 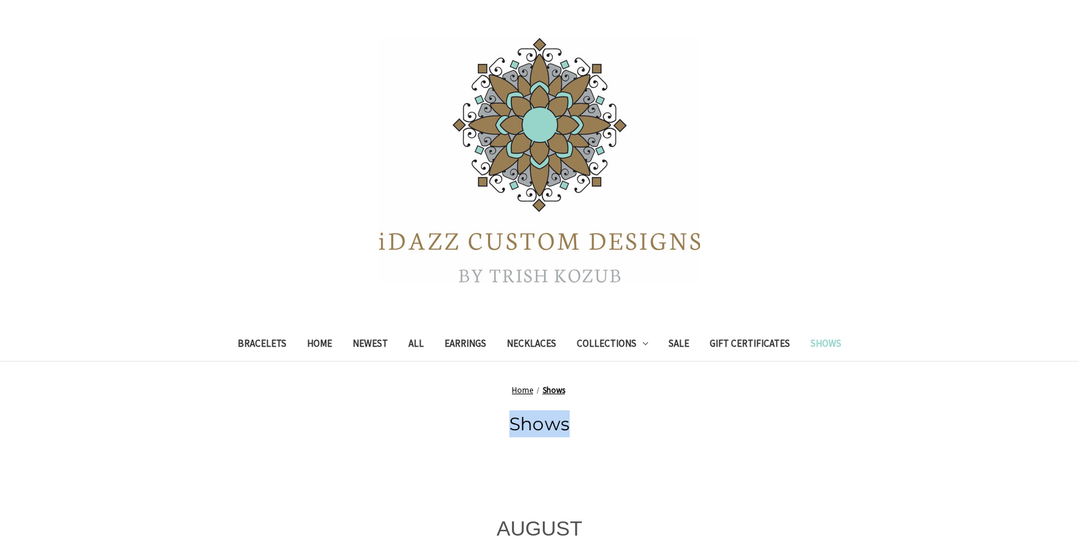 I want to click on nav: Breadcrumb, so click(x=540, y=391).